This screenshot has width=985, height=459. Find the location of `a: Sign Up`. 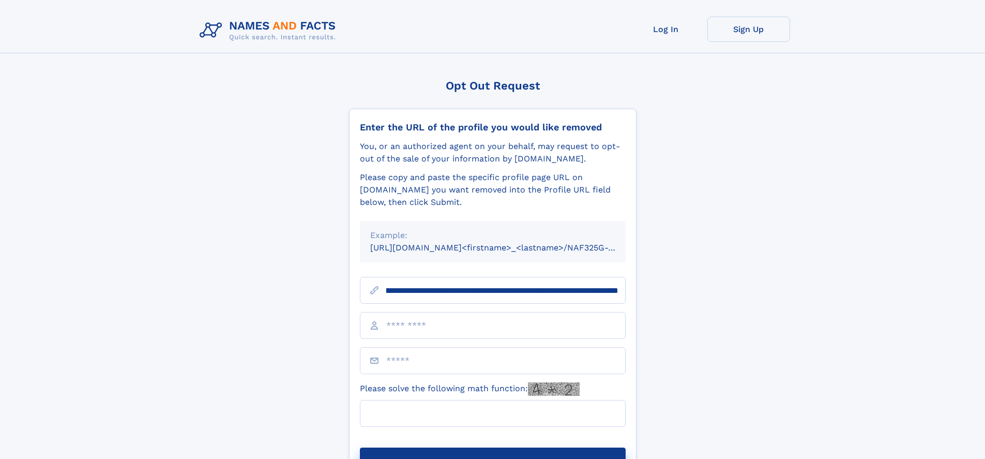

a: Sign Up is located at coordinates (749, 29).